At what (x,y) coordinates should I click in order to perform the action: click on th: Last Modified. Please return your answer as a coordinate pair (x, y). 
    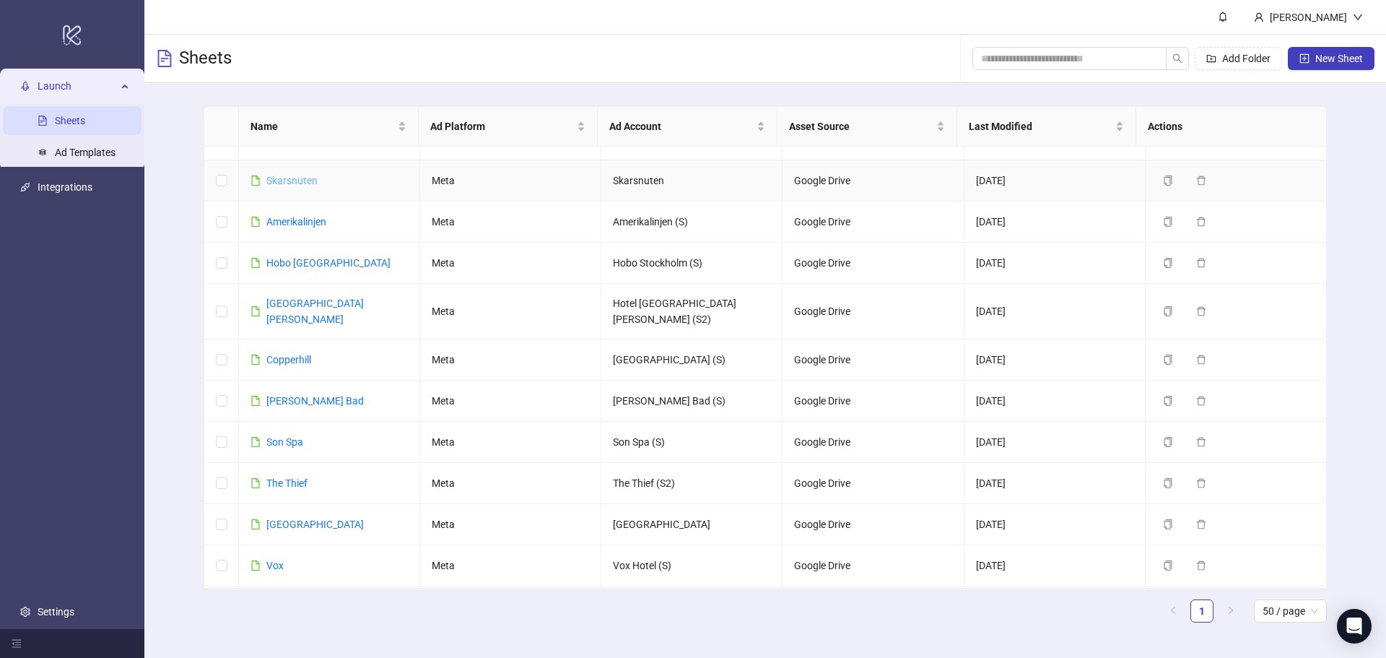
    Looking at the image, I should click on (1047, 126).